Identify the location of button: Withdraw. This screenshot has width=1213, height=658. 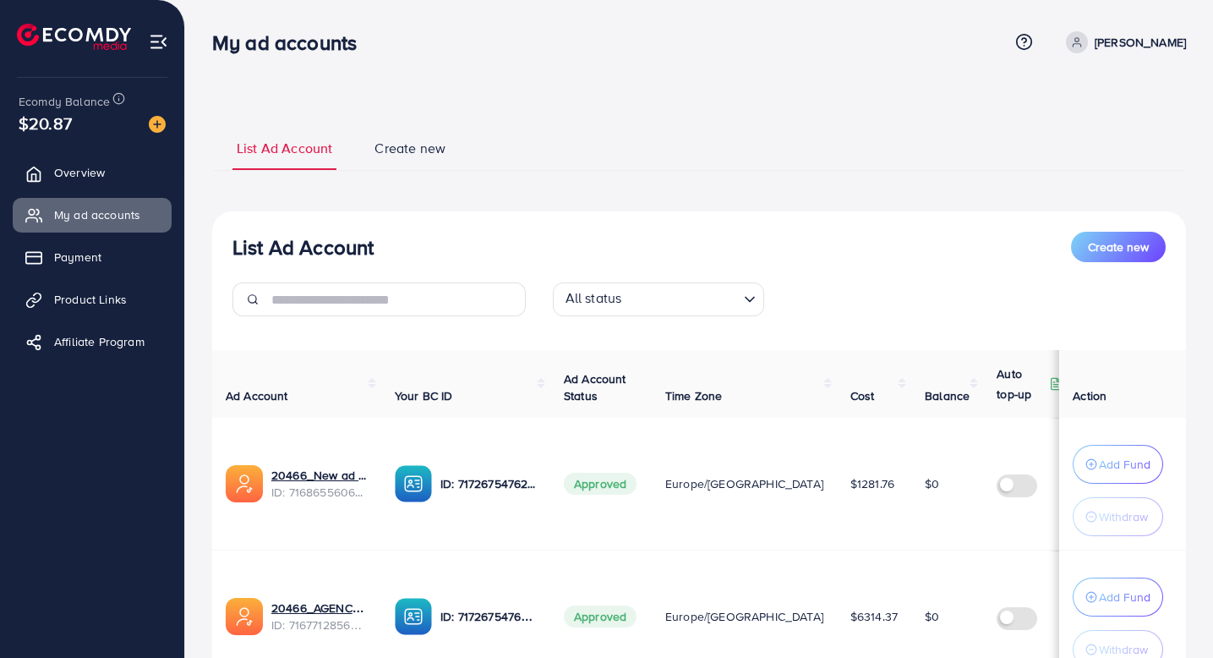
(1117, 516).